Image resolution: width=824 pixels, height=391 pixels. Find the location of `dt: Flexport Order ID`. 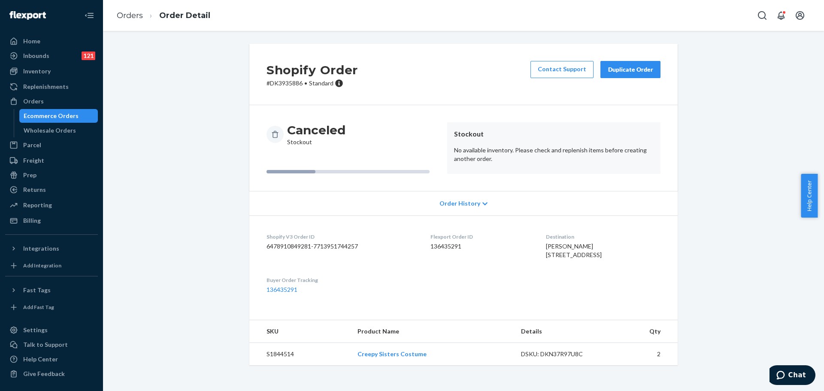

dt: Flexport Order ID is located at coordinates (481, 237).